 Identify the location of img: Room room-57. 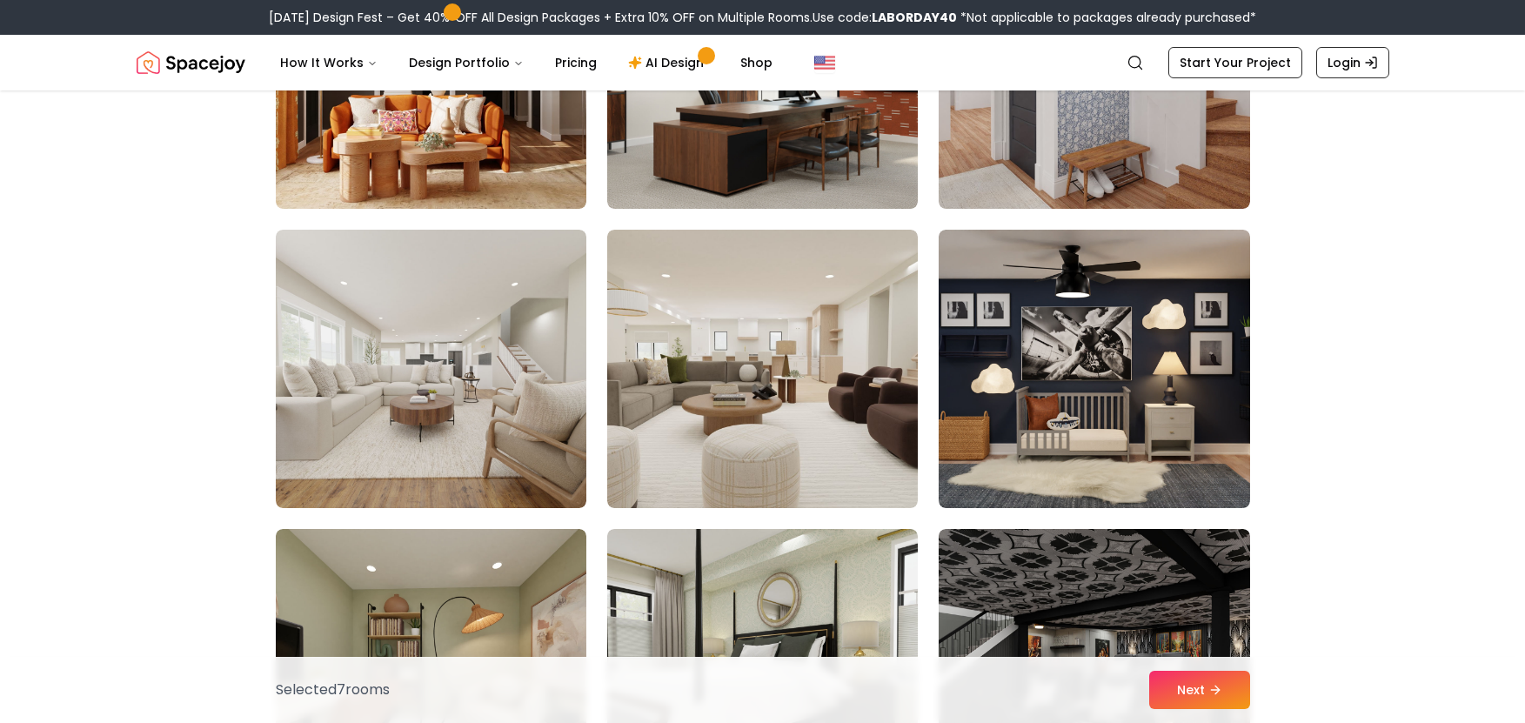
(1093, 369).